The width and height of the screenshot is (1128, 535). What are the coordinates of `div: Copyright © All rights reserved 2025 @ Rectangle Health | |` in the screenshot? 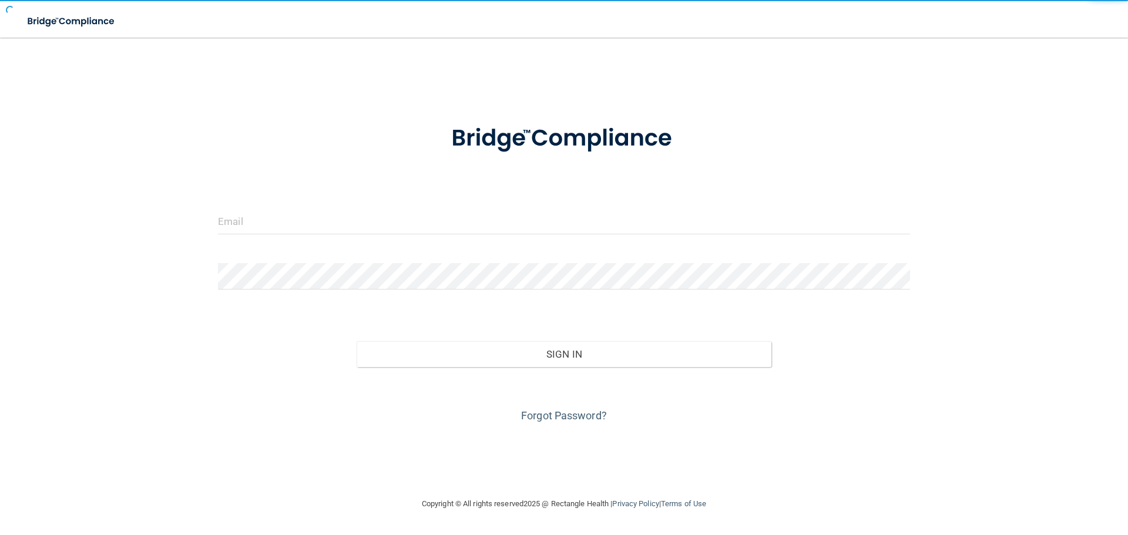 It's located at (564, 504).